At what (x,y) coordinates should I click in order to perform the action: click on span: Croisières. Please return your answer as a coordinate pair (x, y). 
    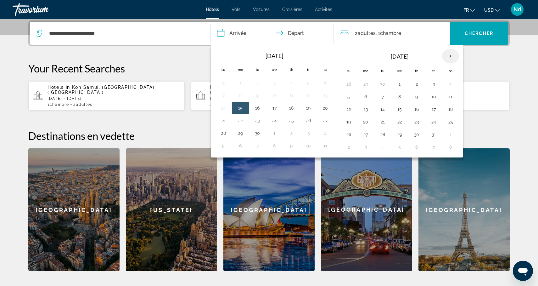
    Looking at the image, I should click on (292, 9).